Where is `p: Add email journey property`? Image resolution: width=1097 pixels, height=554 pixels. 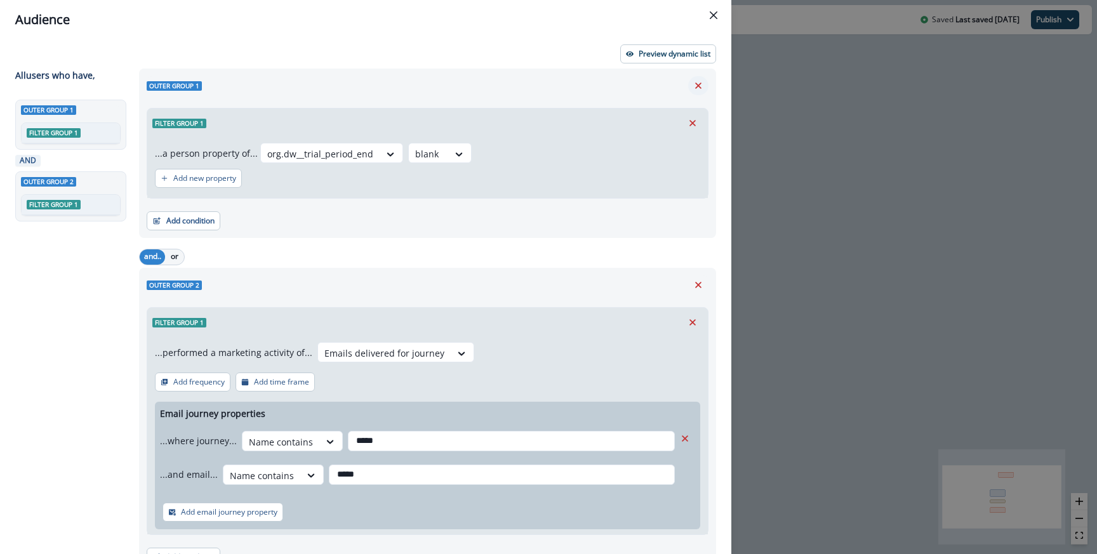 p: Add email journey property is located at coordinates (229, 512).